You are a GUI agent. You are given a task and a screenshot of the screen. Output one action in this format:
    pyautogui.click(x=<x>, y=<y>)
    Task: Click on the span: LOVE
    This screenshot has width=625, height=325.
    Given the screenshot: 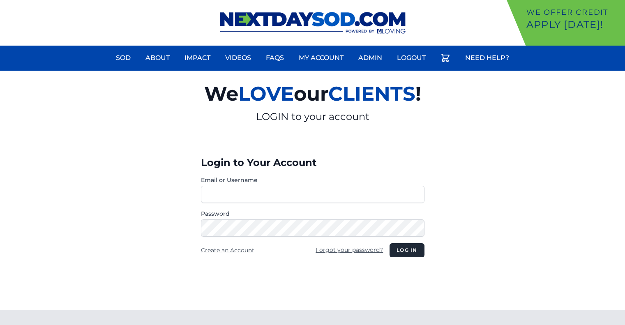 What is the action you would take?
    pyautogui.click(x=266, y=94)
    